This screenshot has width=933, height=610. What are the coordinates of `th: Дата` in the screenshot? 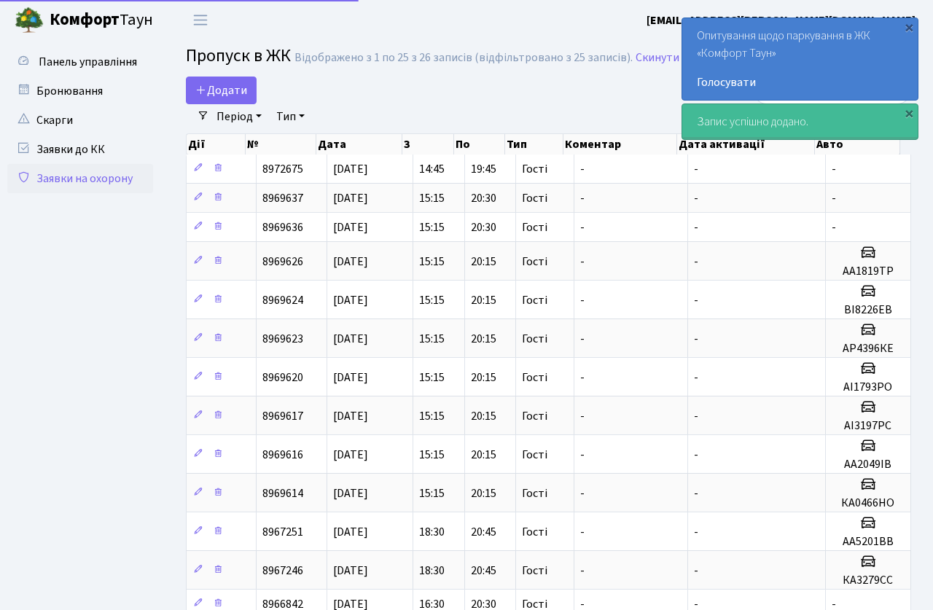 It's located at (359, 144).